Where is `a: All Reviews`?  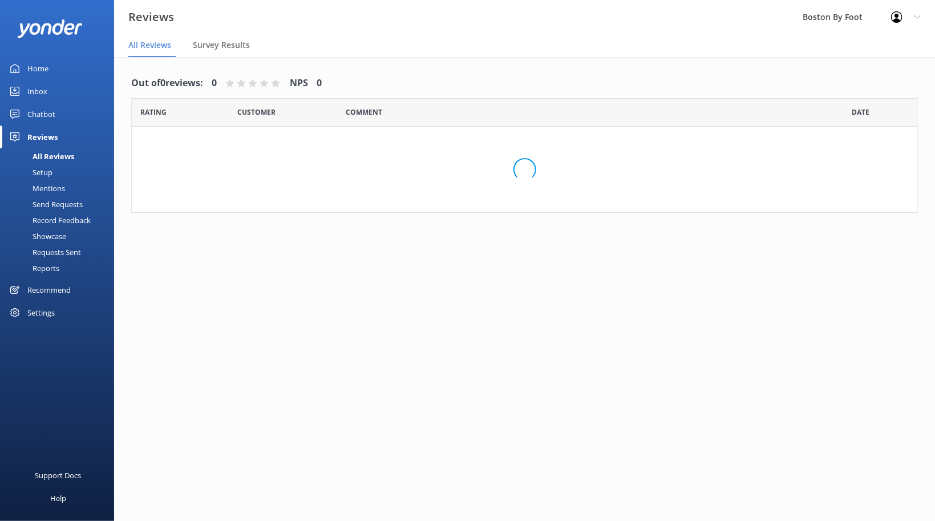 a: All Reviews is located at coordinates (60, 156).